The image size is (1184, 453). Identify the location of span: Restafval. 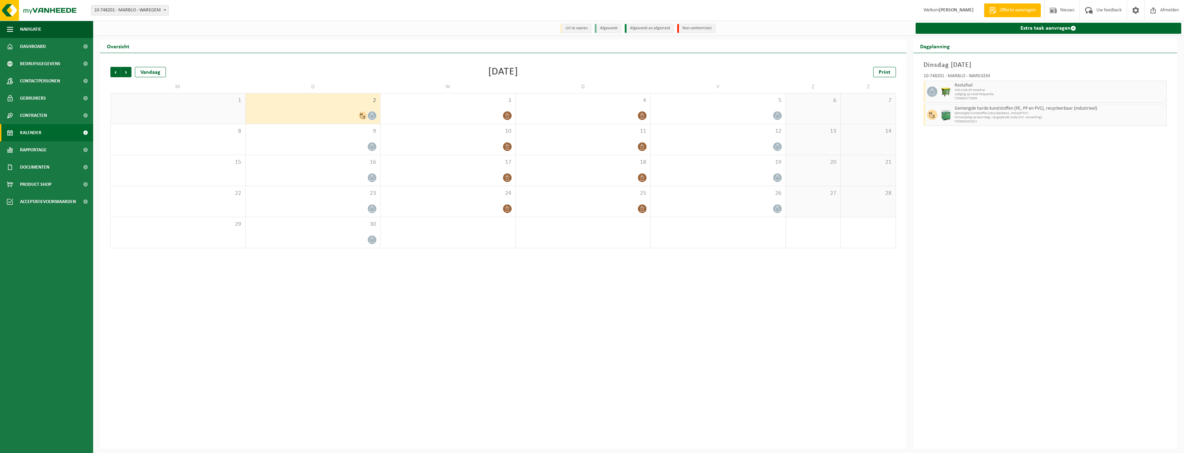
(1060, 86).